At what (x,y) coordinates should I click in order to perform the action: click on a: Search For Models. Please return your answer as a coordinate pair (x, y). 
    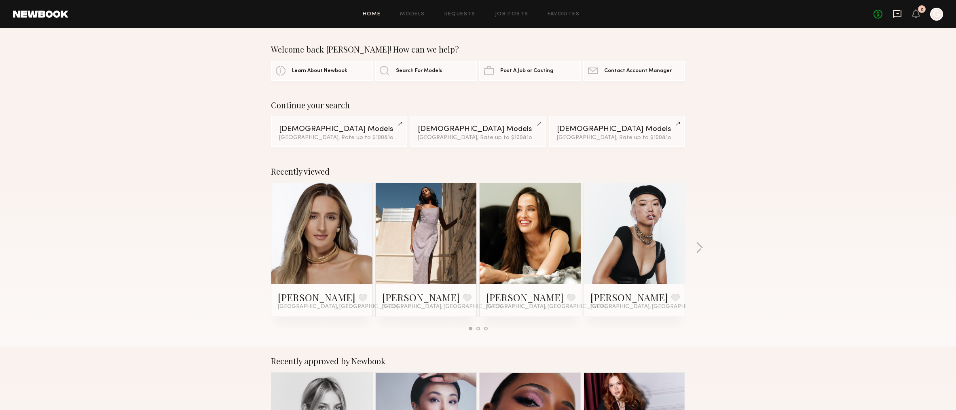
    Looking at the image, I should click on (426, 71).